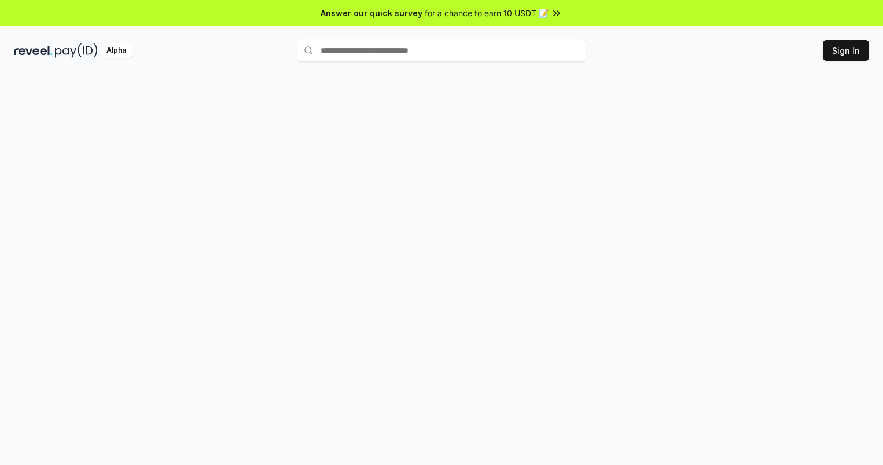 This screenshot has width=883, height=465. Describe the element at coordinates (372, 13) in the screenshot. I see `span: Answer our quick survey` at that location.